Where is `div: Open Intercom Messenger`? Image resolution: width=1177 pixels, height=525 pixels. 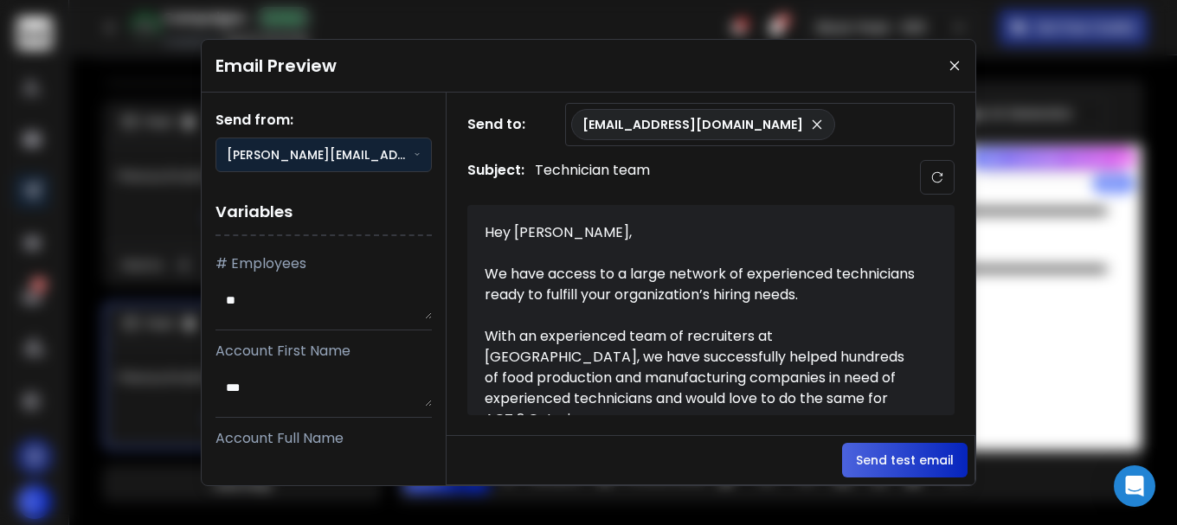 div: Open Intercom Messenger is located at coordinates (1135, 487).